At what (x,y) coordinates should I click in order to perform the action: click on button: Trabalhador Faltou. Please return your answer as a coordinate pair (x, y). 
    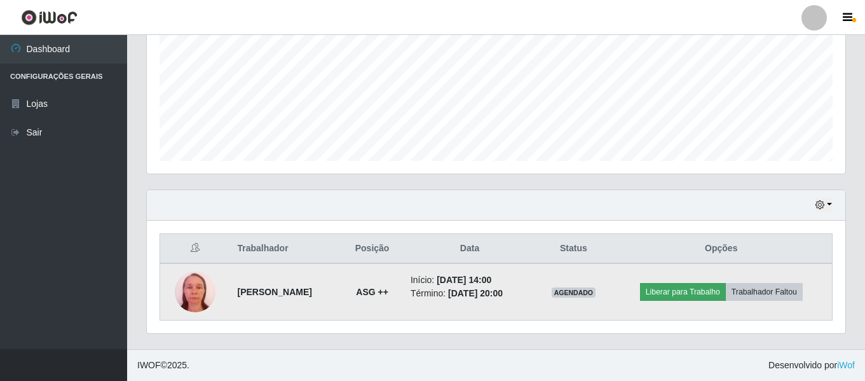
    Looking at the image, I should click on (764, 292).